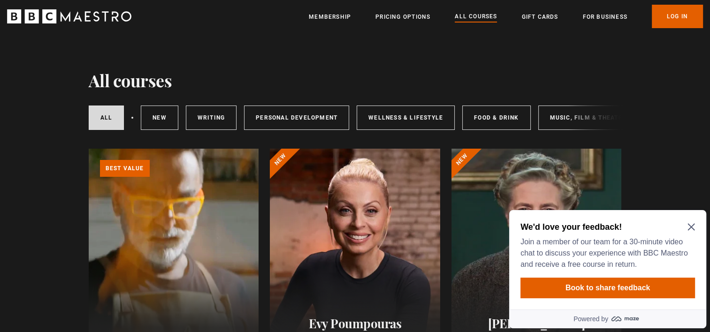 The image size is (710, 332). What do you see at coordinates (355, 323) in the screenshot?
I see `h2: Evy Poumpouras` at bounding box center [355, 323].